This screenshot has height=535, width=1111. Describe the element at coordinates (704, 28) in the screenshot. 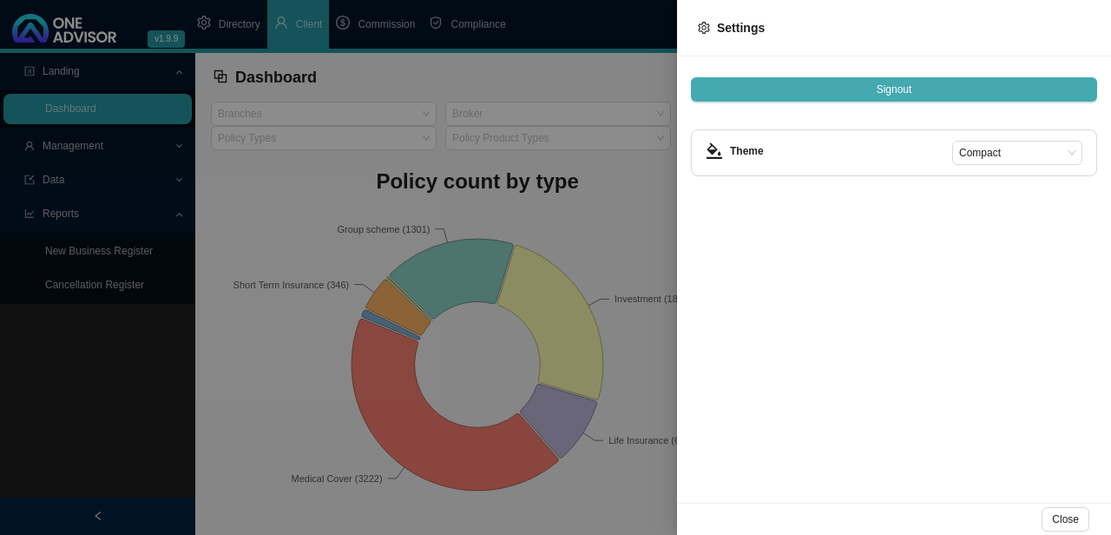

I see `span: setting` at that location.